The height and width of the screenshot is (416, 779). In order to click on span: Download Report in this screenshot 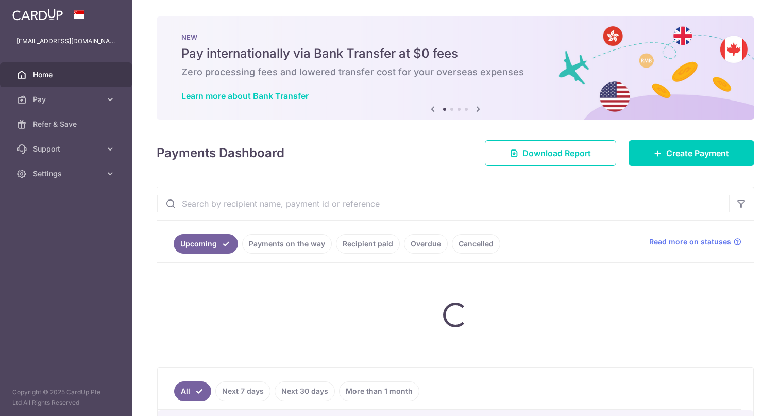, I will do `click(556, 153)`.